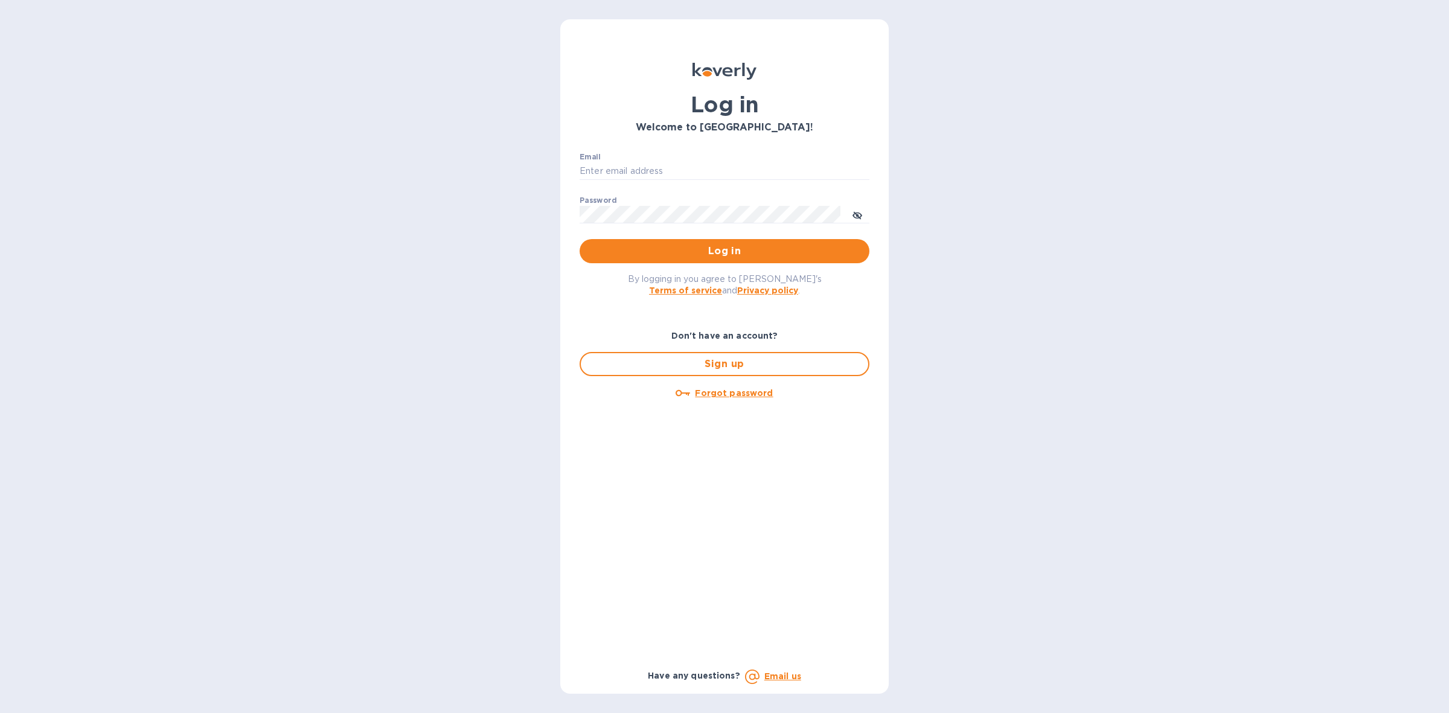  What do you see at coordinates (725, 71) in the screenshot?
I see `img: Koverly` at bounding box center [725, 71].